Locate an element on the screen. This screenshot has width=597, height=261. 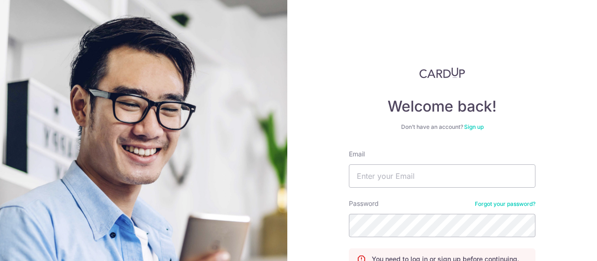
a: Forgot your password? is located at coordinates (505, 204).